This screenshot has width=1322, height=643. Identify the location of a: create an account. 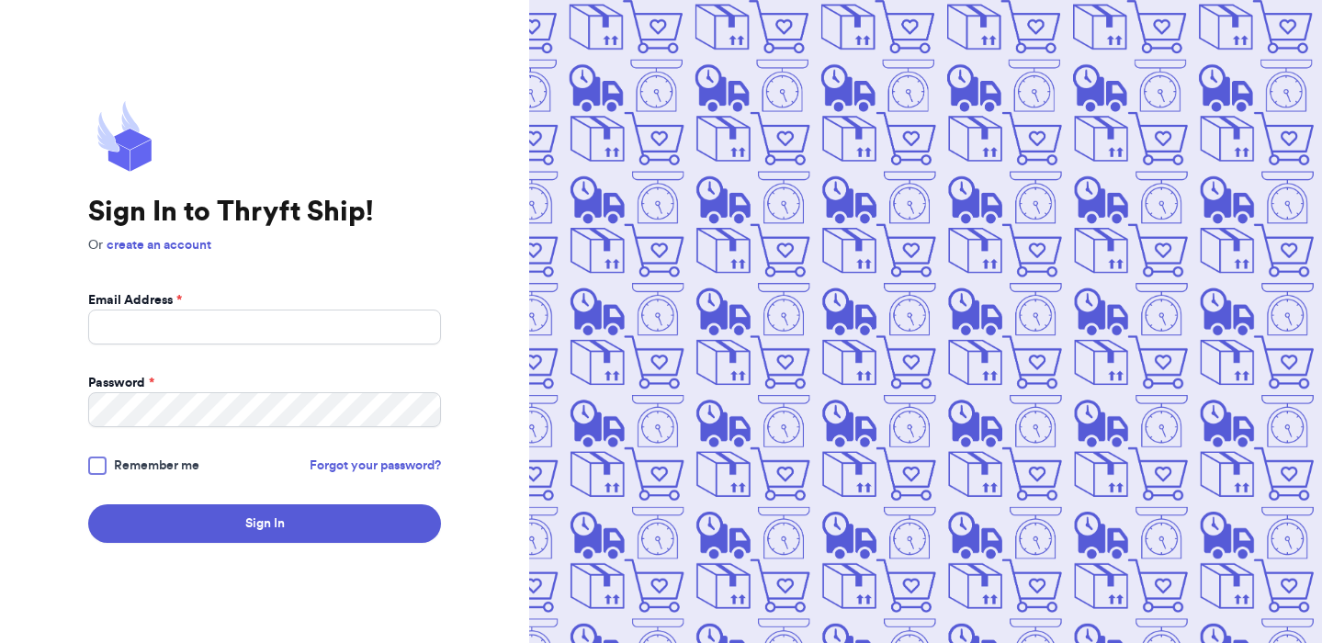
(159, 245).